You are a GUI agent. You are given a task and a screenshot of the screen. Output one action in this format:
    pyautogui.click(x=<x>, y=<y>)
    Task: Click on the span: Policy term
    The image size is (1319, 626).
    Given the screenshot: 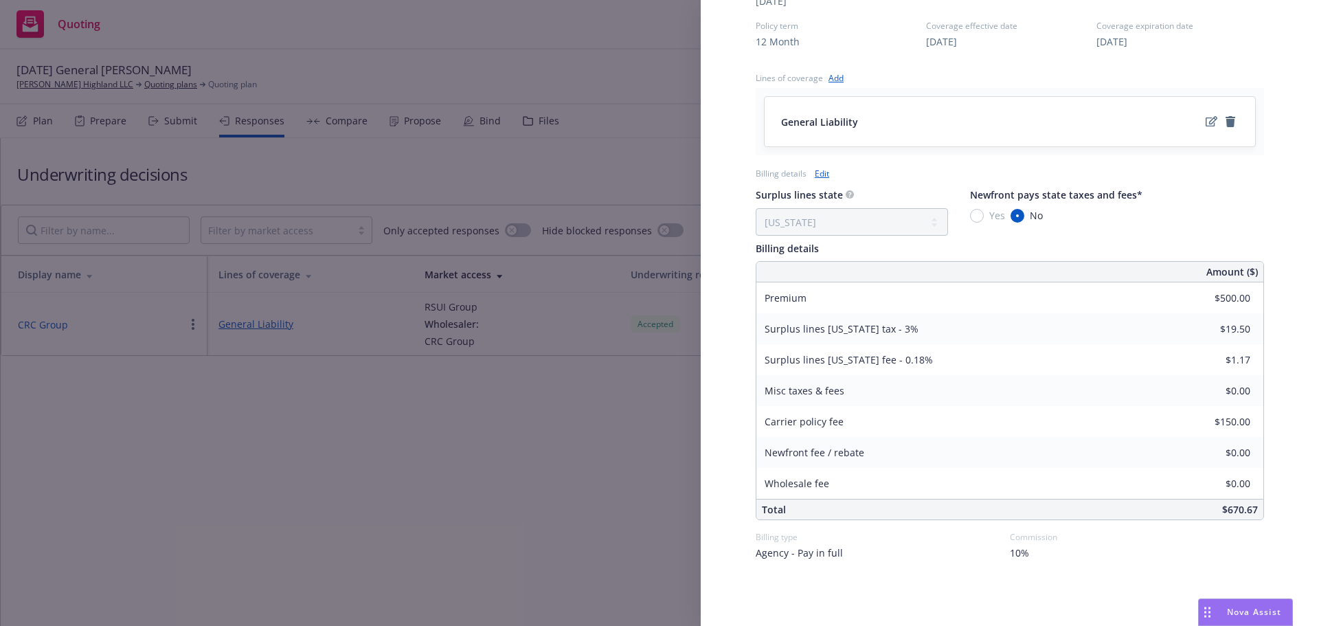 What is the action you would take?
    pyautogui.click(x=840, y=25)
    